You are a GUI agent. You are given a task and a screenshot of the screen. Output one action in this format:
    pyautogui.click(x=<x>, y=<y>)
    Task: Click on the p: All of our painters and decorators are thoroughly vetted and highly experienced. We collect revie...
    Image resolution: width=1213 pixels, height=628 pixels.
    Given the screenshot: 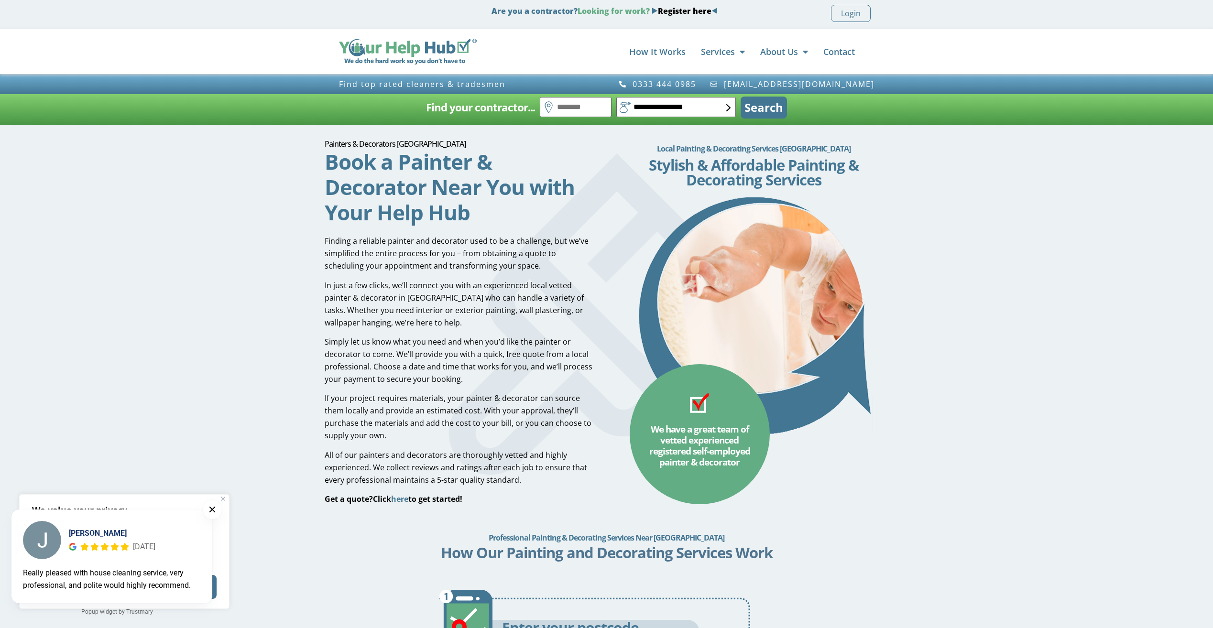 What is the action you would take?
    pyautogui.click(x=460, y=468)
    